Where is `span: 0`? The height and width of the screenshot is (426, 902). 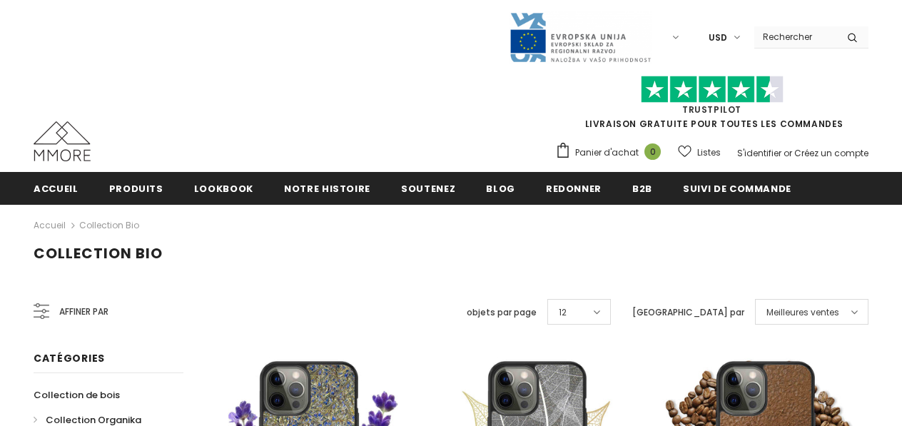 span: 0 is located at coordinates (652, 151).